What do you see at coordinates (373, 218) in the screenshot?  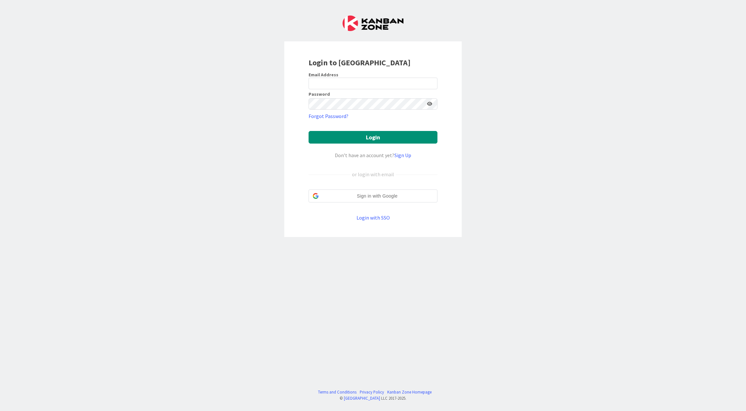 I see `a: Login with SSO` at bounding box center [373, 218].